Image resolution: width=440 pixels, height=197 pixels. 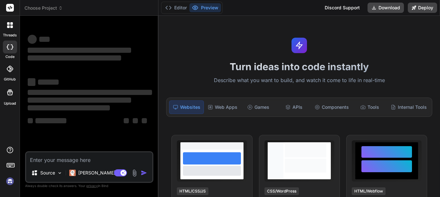 What do you see at coordinates (10, 57) in the screenshot?
I see `label: code` at bounding box center [10, 57].